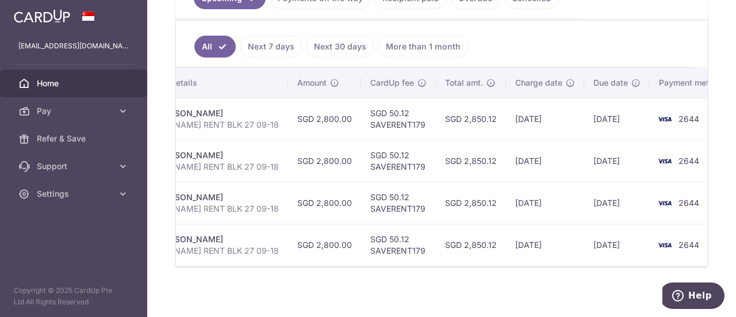 Image resolution: width=736 pixels, height=317 pixels. What do you see at coordinates (340, 47) in the screenshot?
I see `a: Next 30 days` at bounding box center [340, 47].